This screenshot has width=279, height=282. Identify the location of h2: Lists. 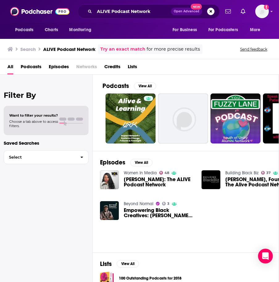
(106, 264).